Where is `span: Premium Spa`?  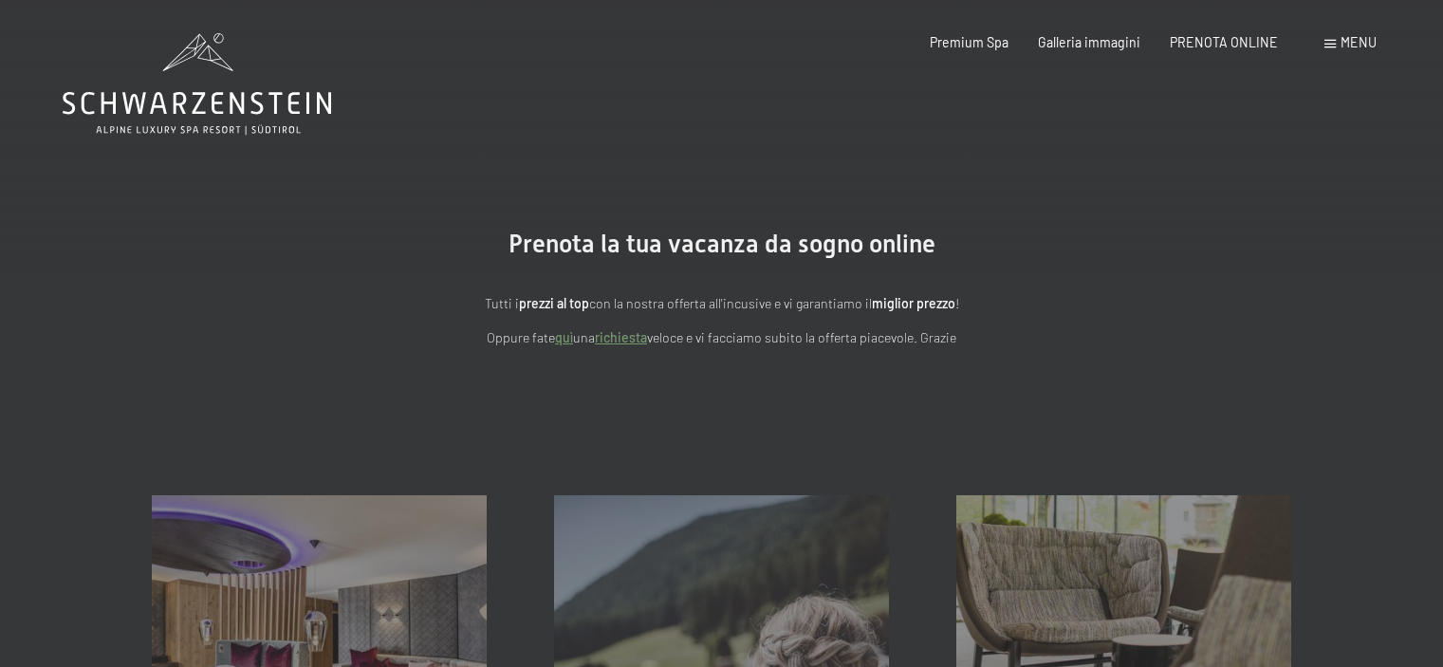
span: Premium Spa is located at coordinates (969, 42).